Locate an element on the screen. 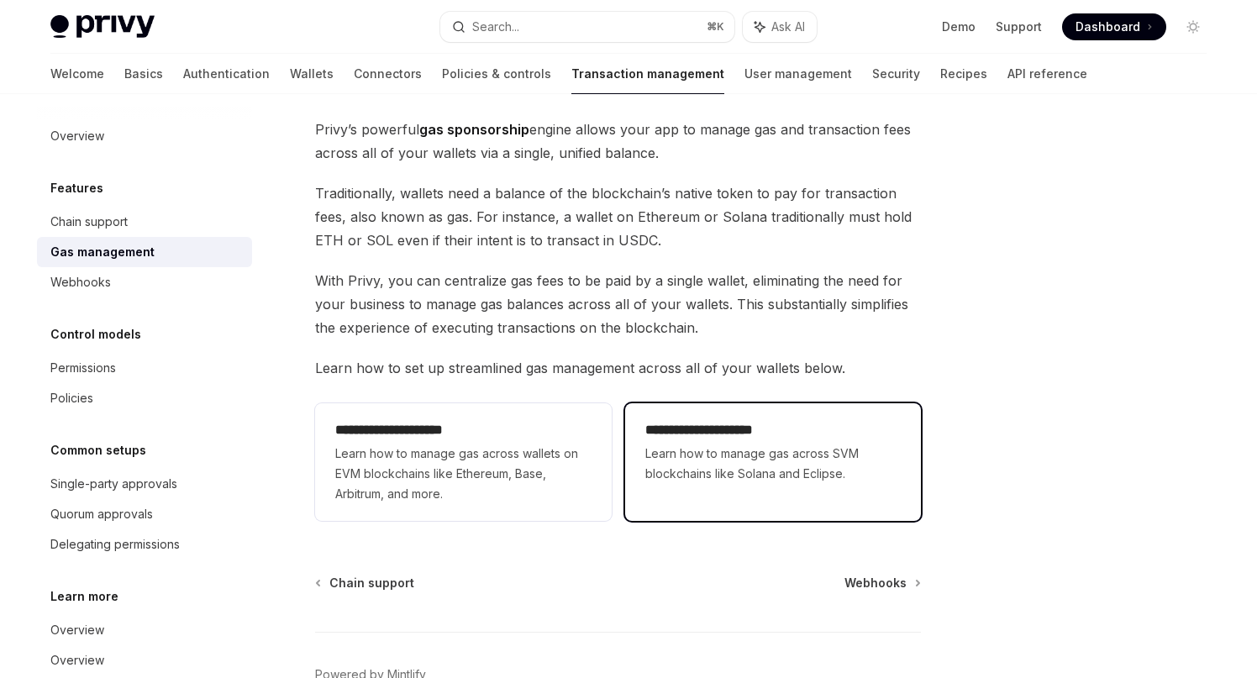 The image size is (1257, 678). a: Policies is located at coordinates (145, 398).